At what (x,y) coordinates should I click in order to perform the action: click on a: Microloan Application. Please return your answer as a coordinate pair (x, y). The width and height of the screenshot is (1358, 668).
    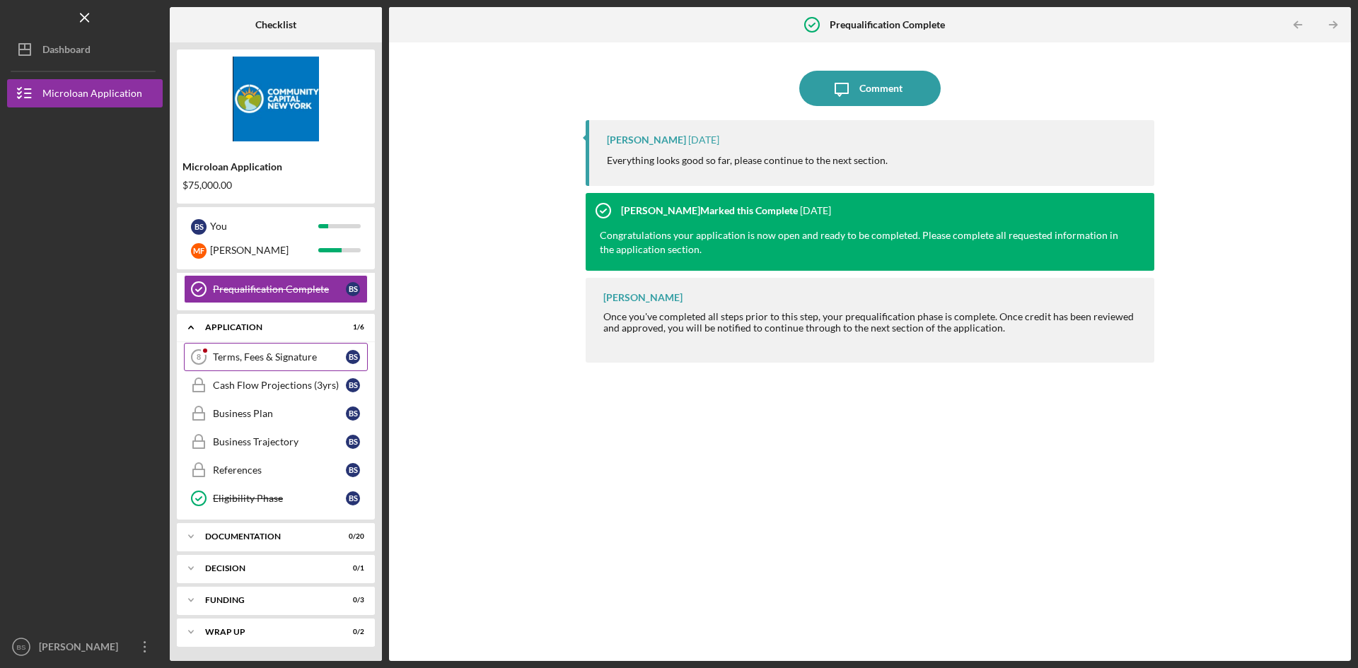
    Looking at the image, I should click on (85, 93).